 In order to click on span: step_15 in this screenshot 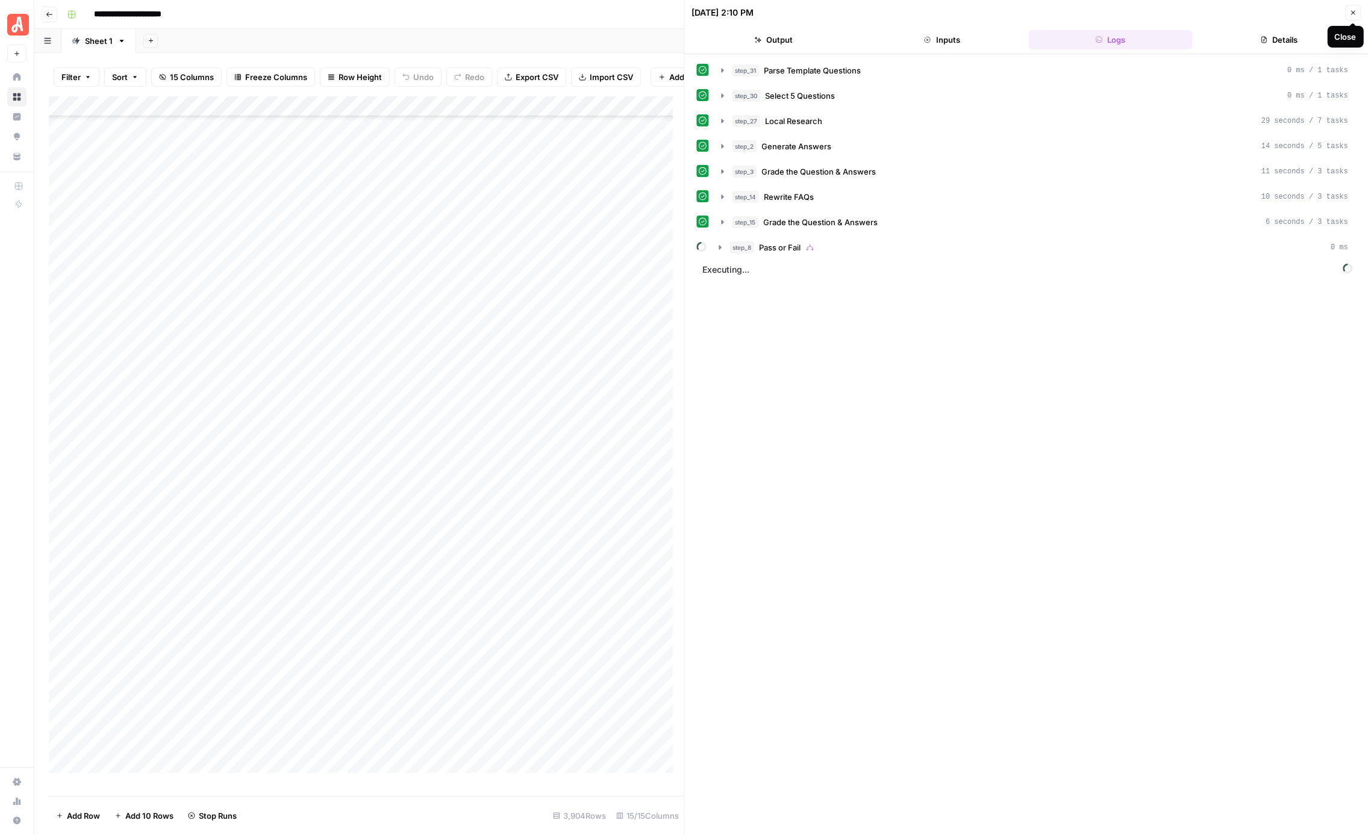, I will do `click(745, 222)`.